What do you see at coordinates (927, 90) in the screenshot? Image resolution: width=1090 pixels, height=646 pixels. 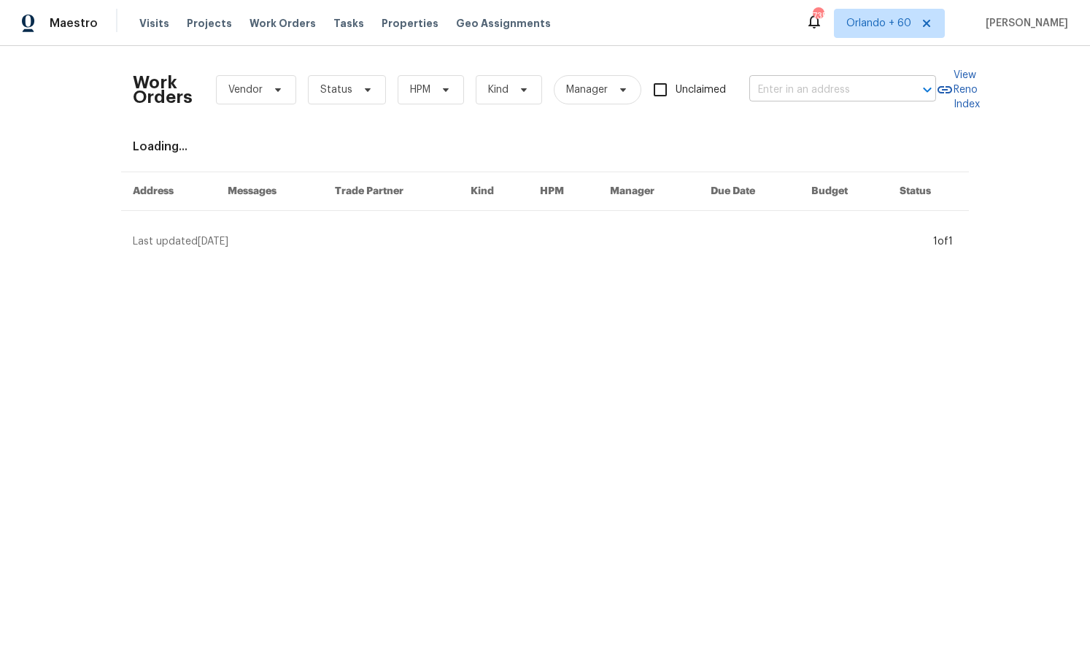 I see `button: Open` at bounding box center [927, 90].